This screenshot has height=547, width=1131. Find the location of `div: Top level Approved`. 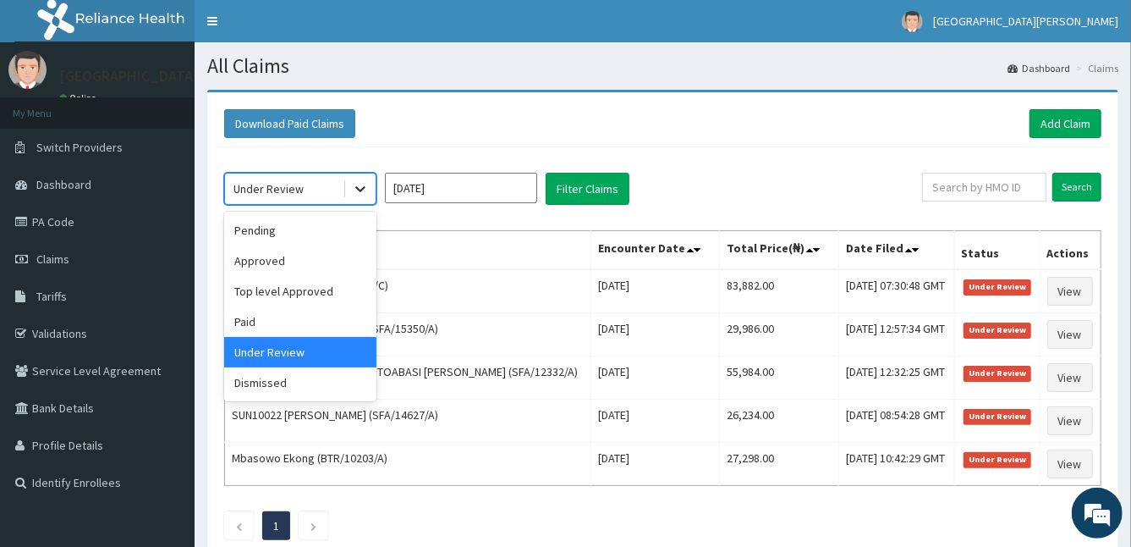

div: Top level Approved is located at coordinates (300, 291).